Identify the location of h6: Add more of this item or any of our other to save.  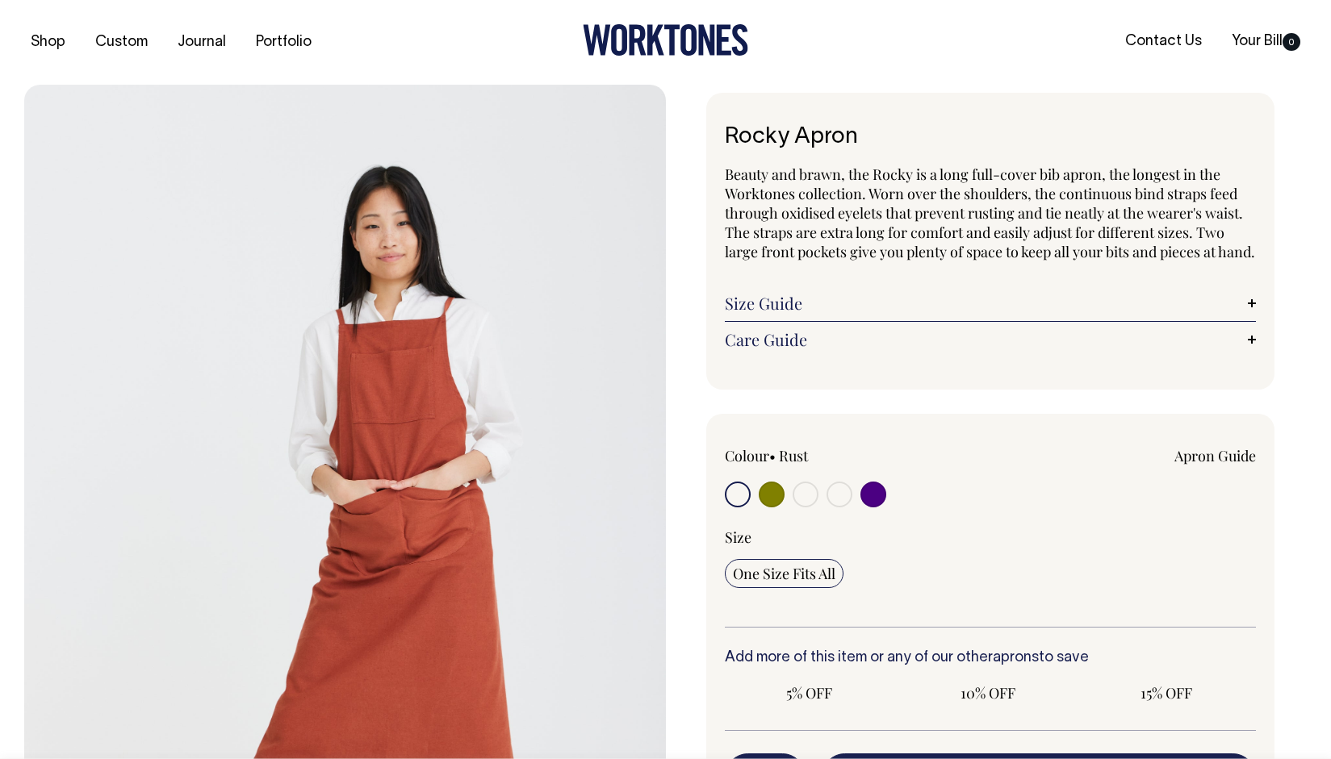
(990, 658).